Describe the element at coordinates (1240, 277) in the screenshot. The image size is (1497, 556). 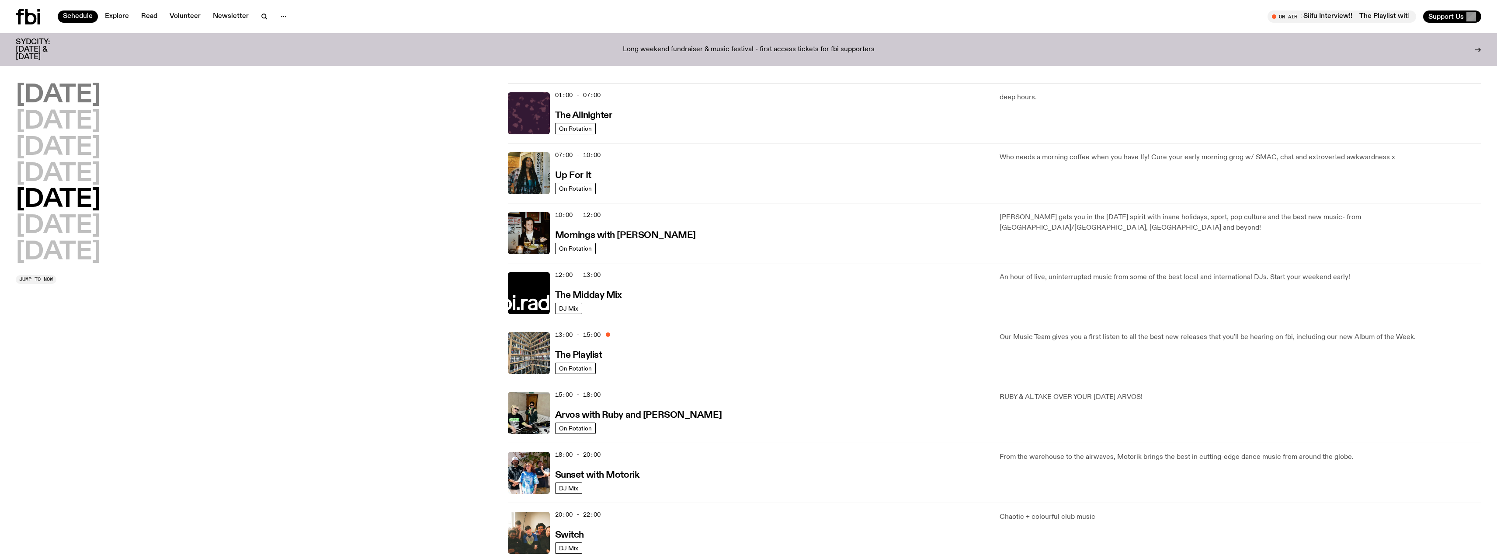
I see `p: An hour of live, uninterrupted music from some of the best local and international DJs. Start you...` at that location.